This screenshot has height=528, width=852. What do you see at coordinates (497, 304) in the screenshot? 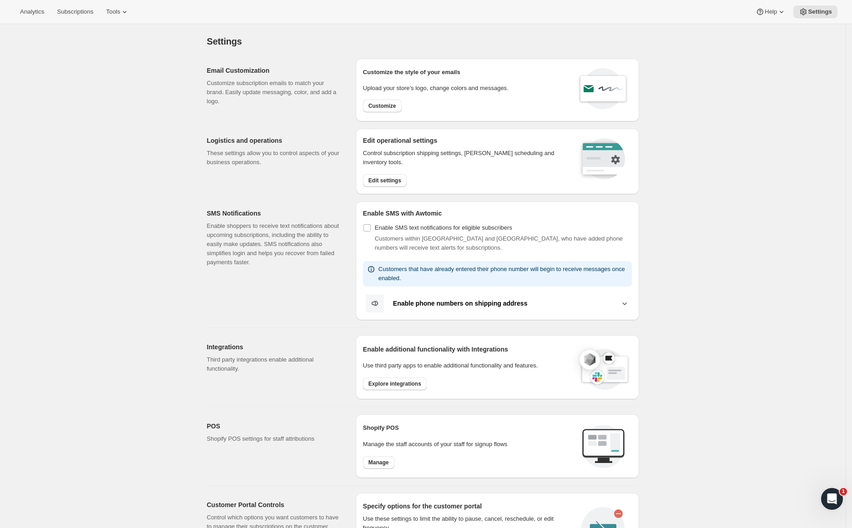
I see `button: Enable phone numbers on shipping address` at bounding box center [497, 304].